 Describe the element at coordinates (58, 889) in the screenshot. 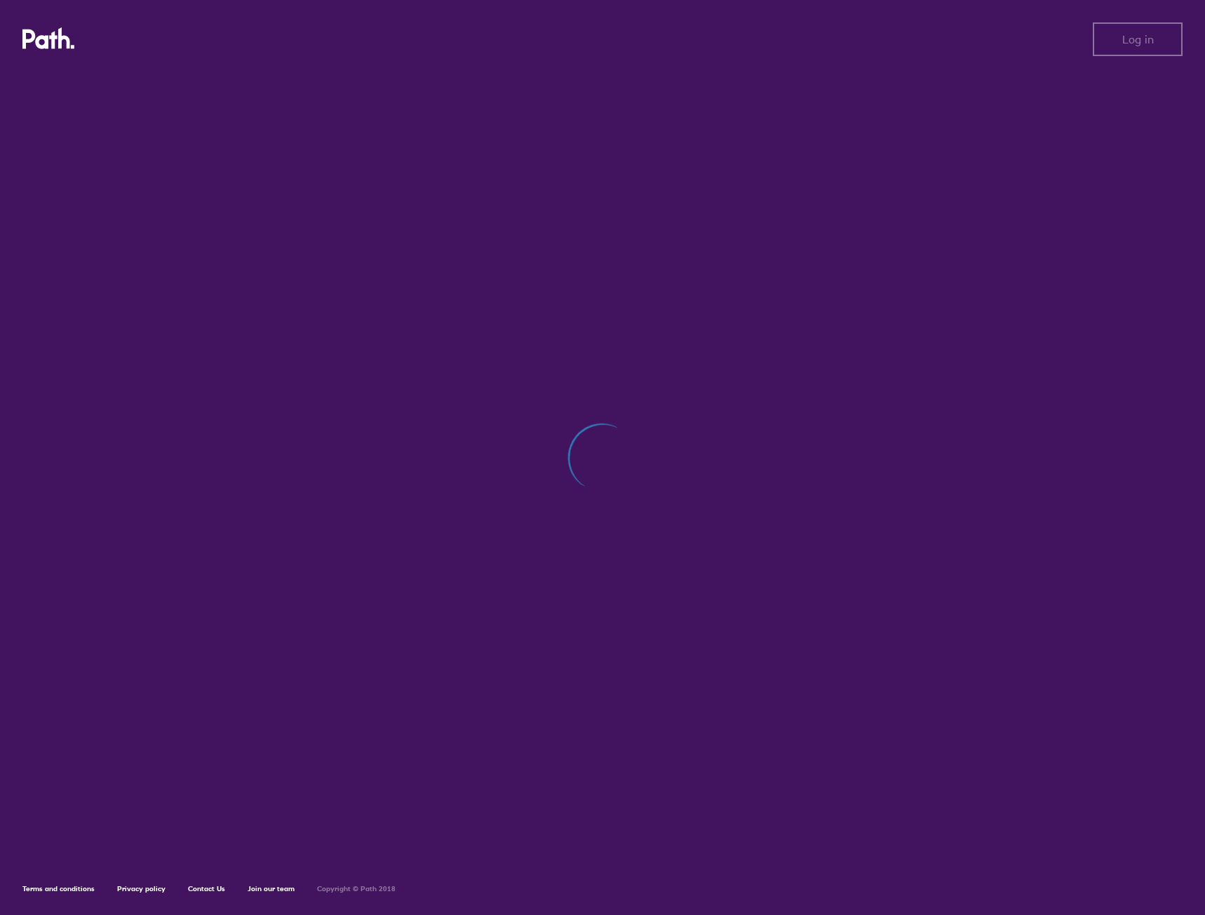

I see `a: Terms and conditions` at that location.